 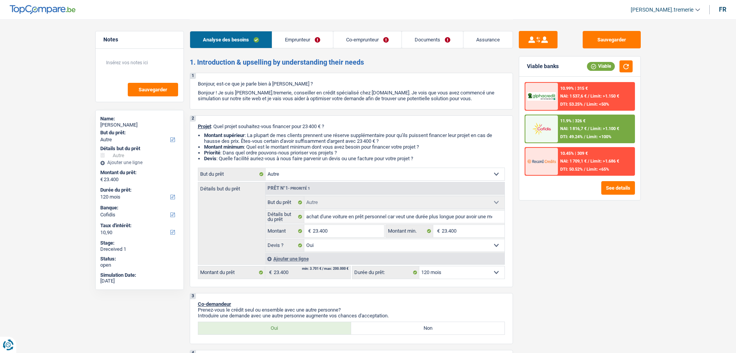 What do you see at coordinates (139, 265) in the screenshot?
I see `div: open` at bounding box center [139, 265].